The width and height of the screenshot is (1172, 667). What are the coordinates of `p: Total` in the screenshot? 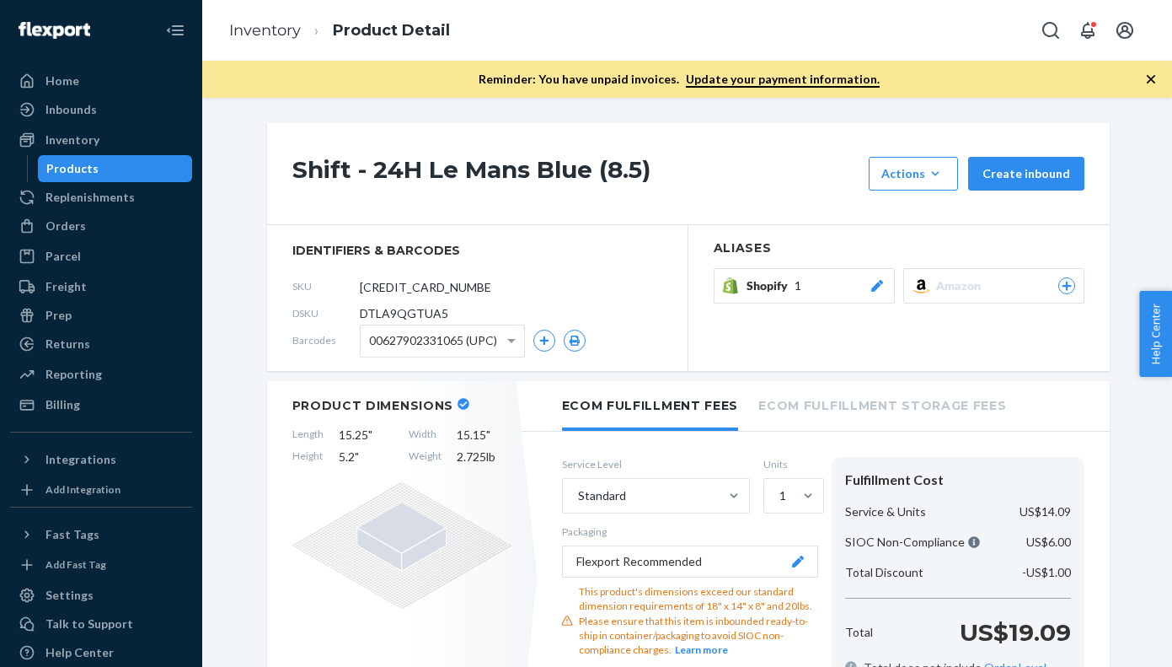 It's located at (859, 632).